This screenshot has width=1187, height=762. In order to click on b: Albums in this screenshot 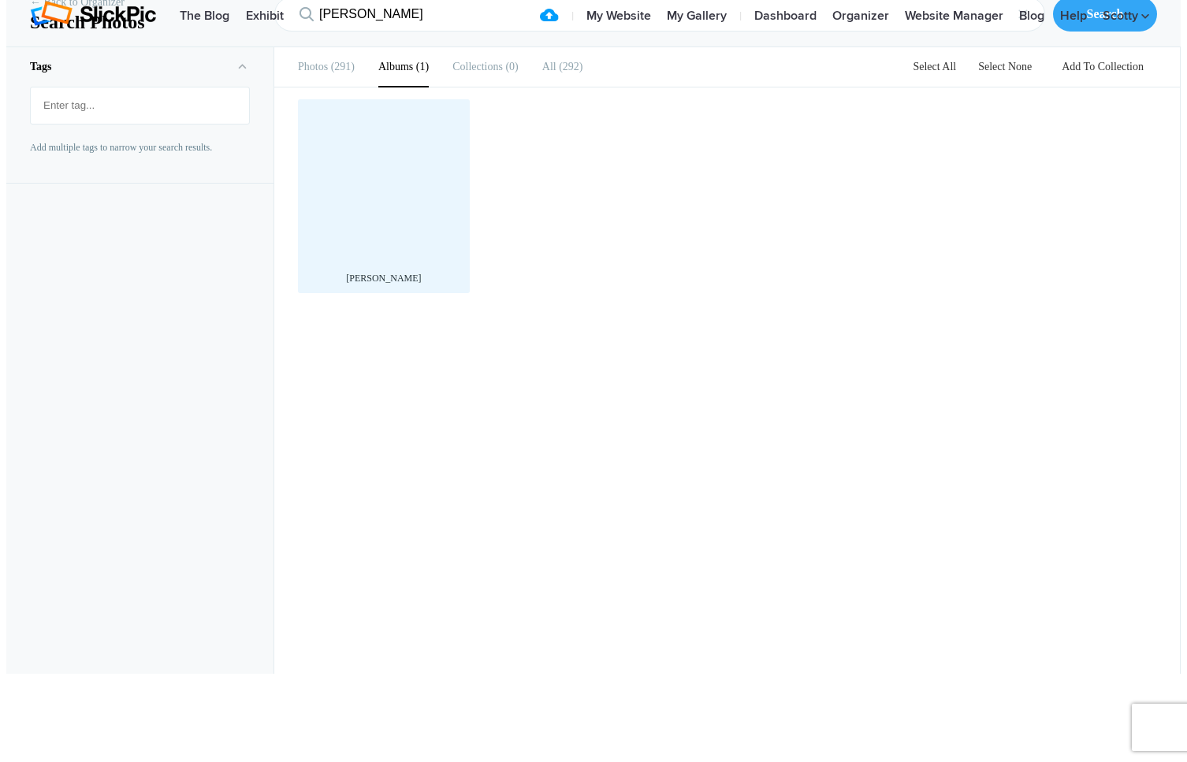, I will do `click(396, 66)`.